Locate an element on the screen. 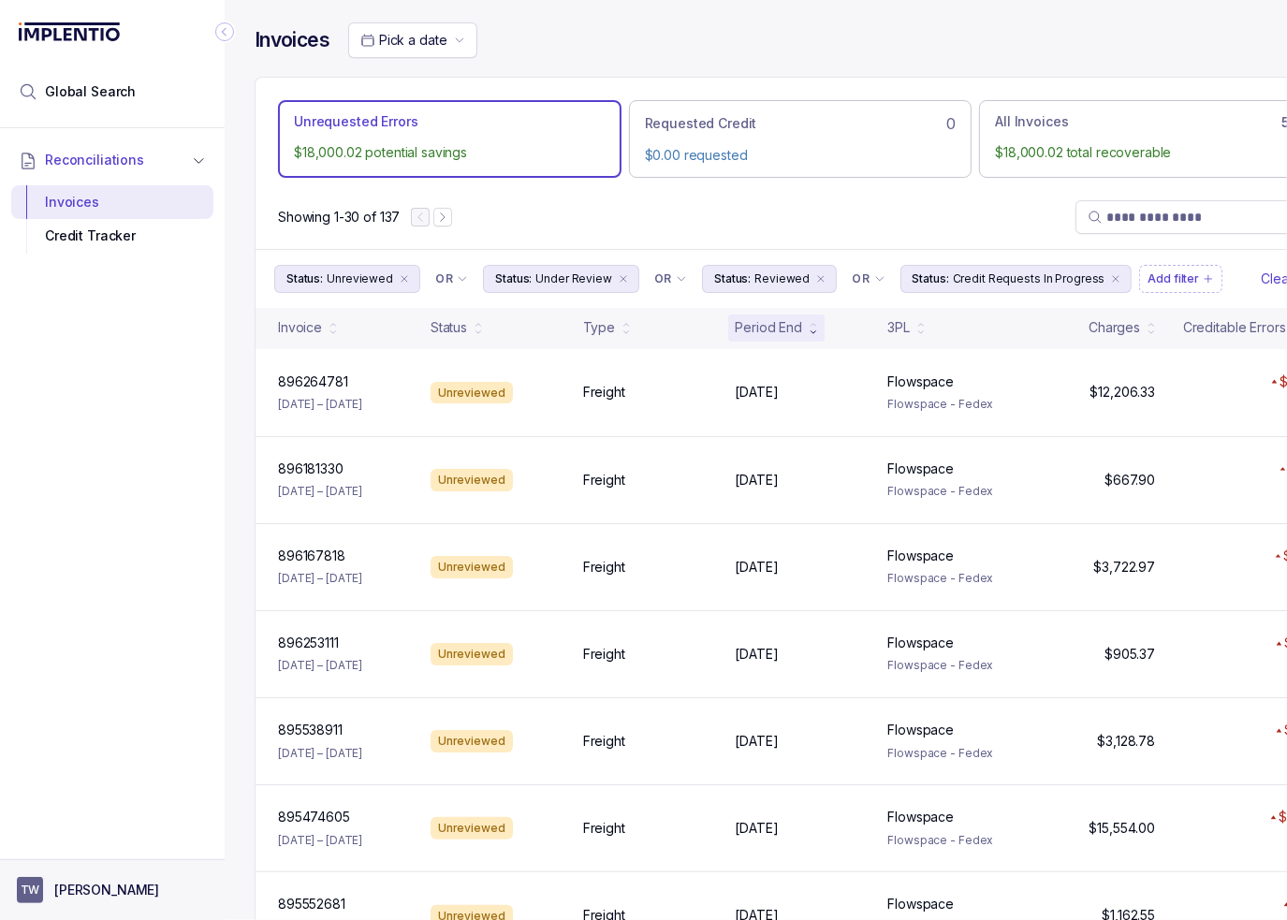 The width and height of the screenshot is (1287, 920). li: Filter Chip Under Review is located at coordinates (561, 279).